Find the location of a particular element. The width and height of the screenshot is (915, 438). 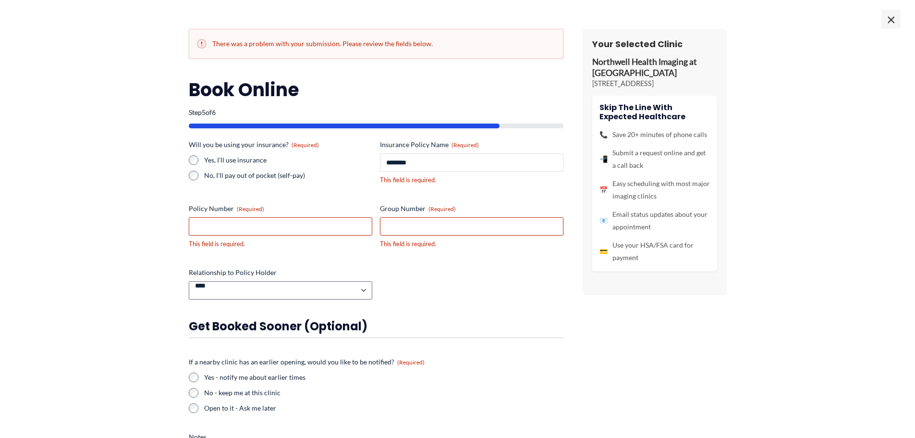

label: Group Number is located at coordinates (472, 208).